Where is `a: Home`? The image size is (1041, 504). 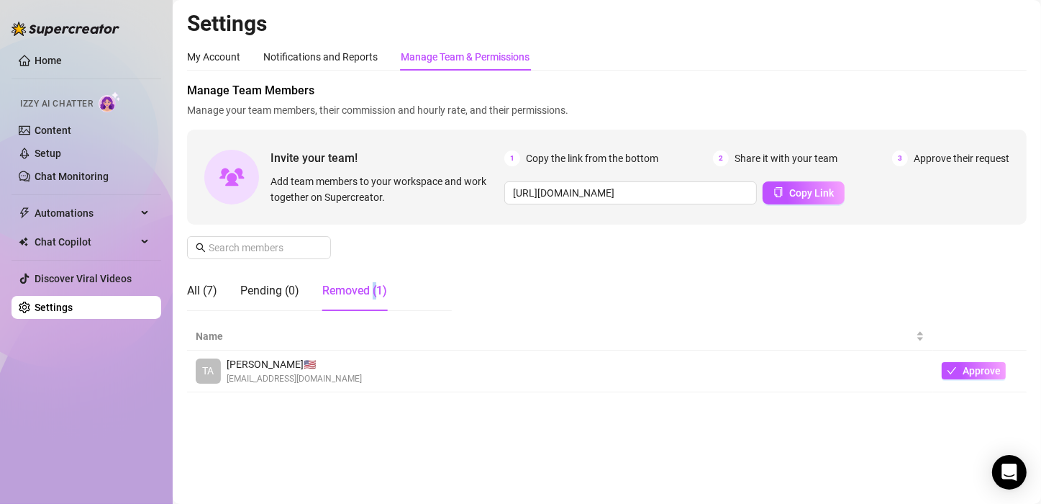 a: Home is located at coordinates (48, 60).